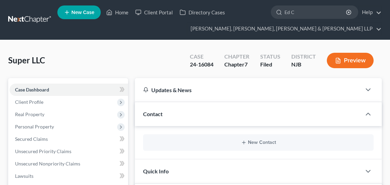  Describe the element at coordinates (83, 12) in the screenshot. I see `span: New Case` at that location.